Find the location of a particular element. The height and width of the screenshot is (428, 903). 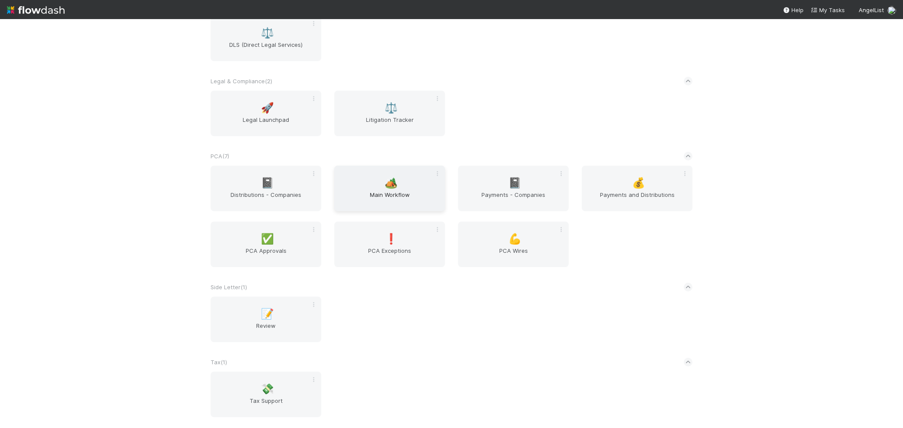

span: PCA Approvals is located at coordinates (266, 255).